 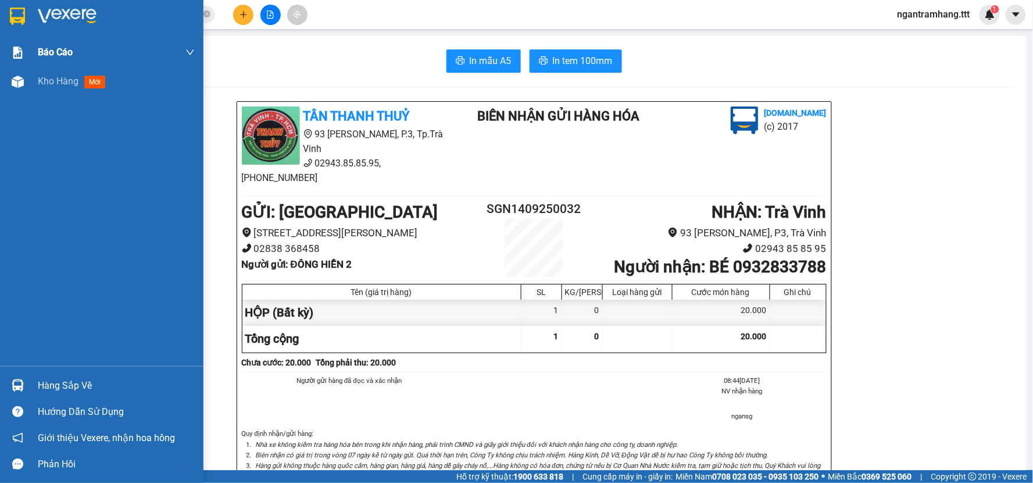 I want to click on i: Biên nhận có giá trị trong vòng 07 ngày kể từ ngày gửi. Quá thời hạn trên, Công Ty không chịu trá..., so click(x=512, y=455).